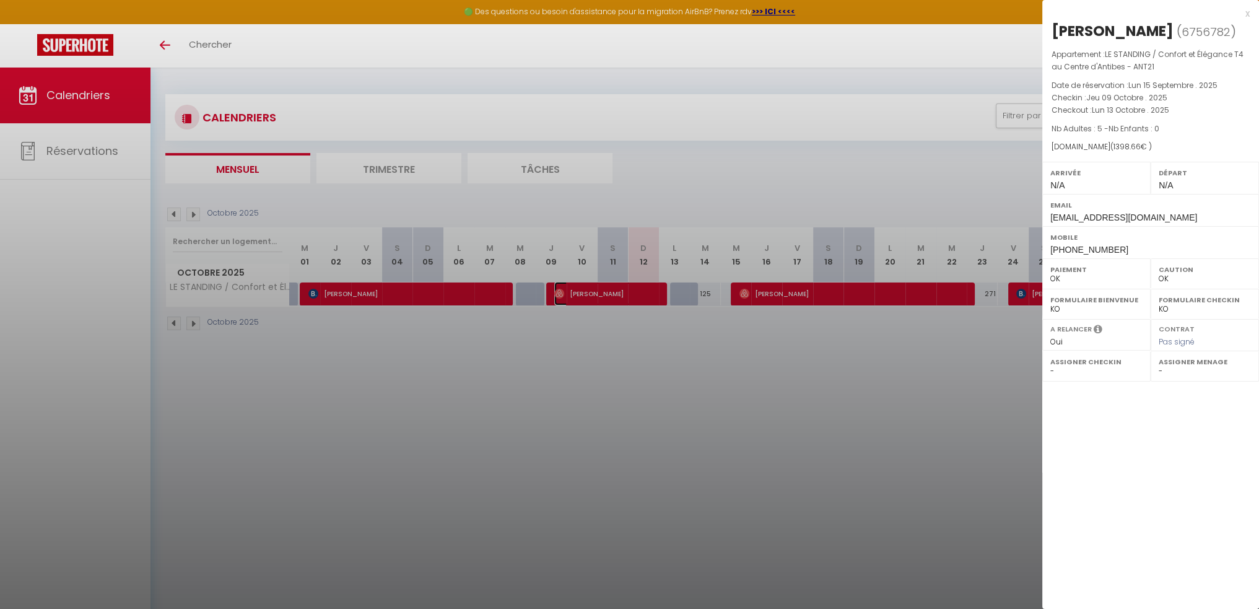 This screenshot has width=1259, height=609. What do you see at coordinates (1126, 97) in the screenshot?
I see `span: Jeu 09 Octobre . 2025` at bounding box center [1126, 97].